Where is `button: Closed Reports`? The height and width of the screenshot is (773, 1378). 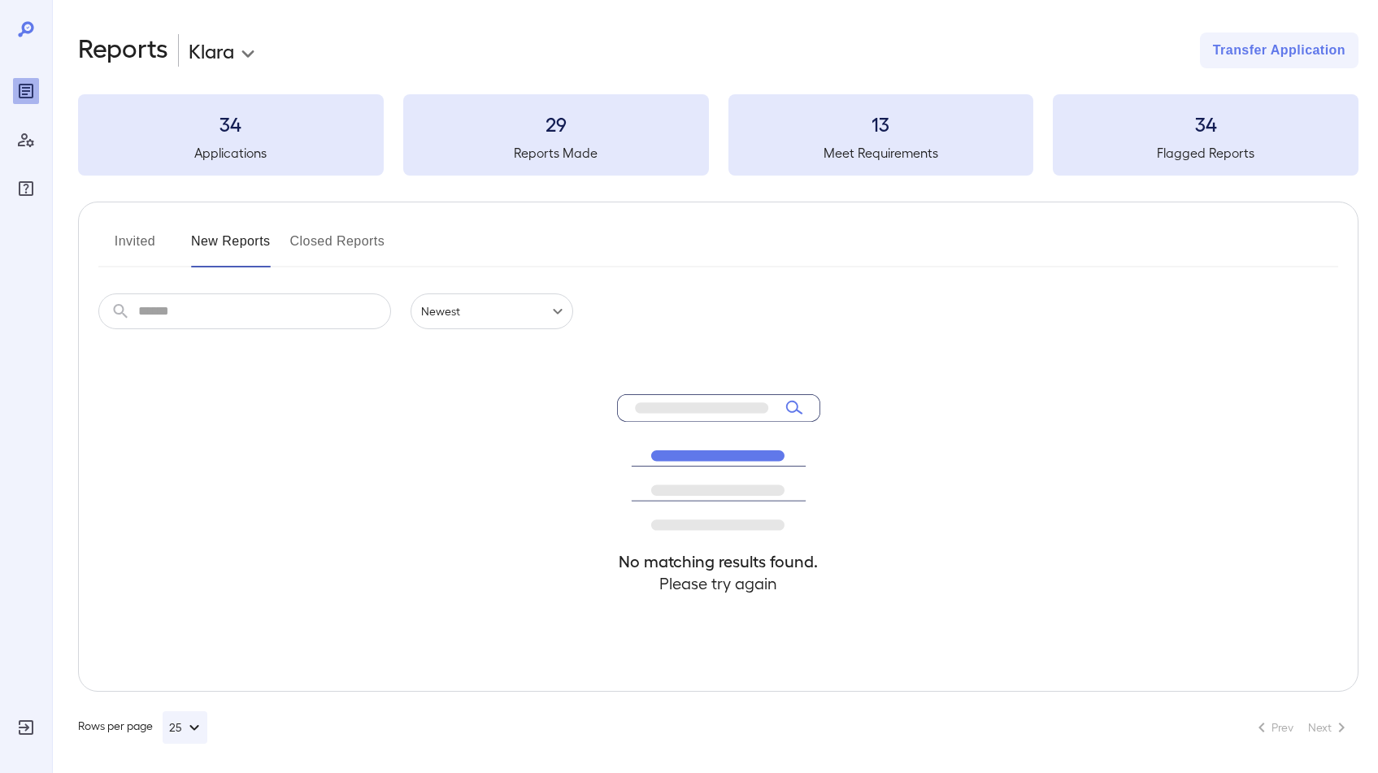
button: Closed Reports is located at coordinates (337, 248).